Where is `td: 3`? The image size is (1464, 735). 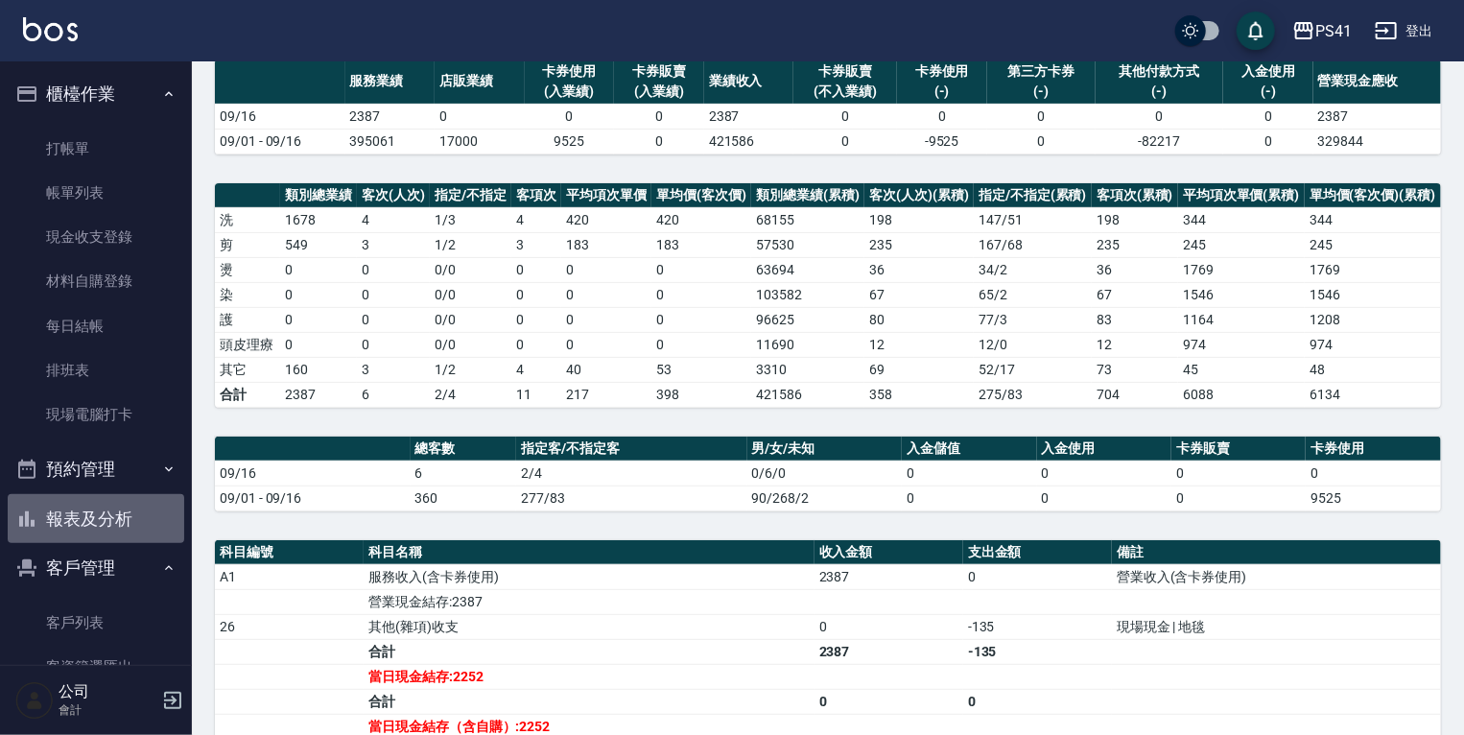
td: 3 is located at coordinates (393, 369).